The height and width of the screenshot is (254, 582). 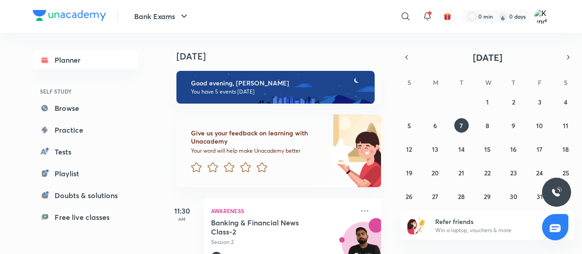 I want to click on abbr: October 13, 2025, so click(x=435, y=149).